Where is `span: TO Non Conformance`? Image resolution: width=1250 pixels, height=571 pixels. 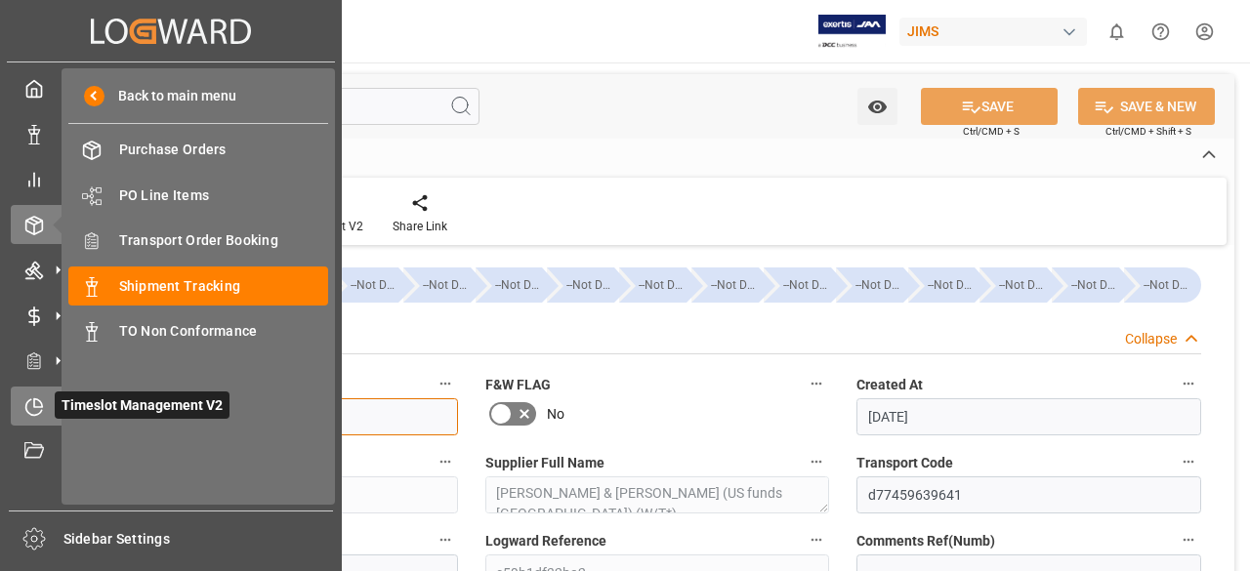
span: TO Non Conformance is located at coordinates (224, 331).